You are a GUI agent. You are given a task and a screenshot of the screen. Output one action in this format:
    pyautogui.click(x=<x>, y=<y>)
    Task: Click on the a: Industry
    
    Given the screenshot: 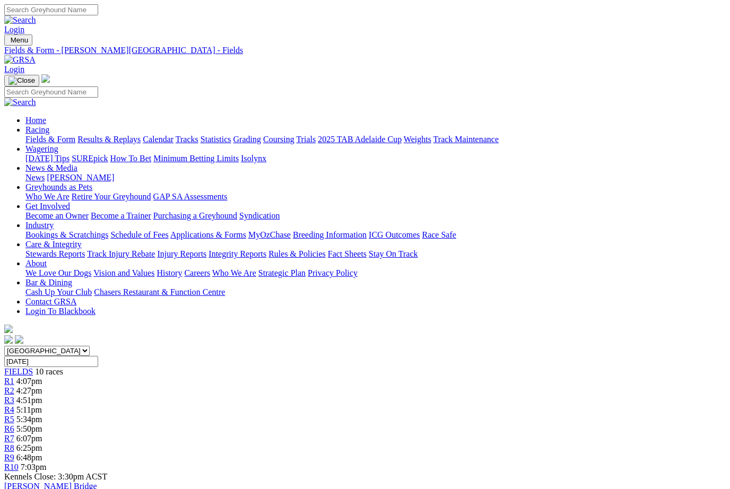 What is the action you would take?
    pyautogui.click(x=39, y=225)
    